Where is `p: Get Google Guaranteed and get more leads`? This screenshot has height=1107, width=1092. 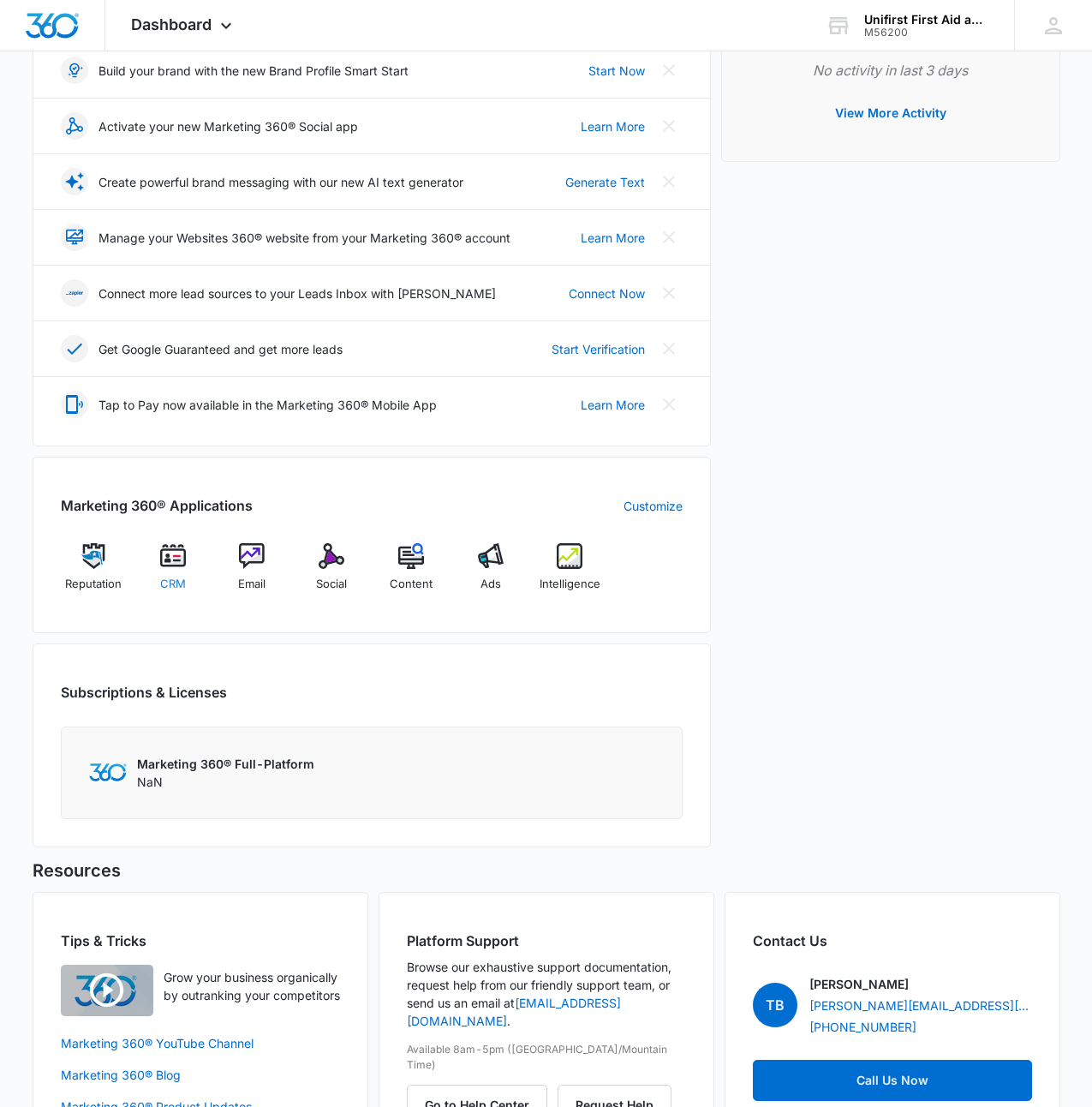
p: Get Google Guaranteed and get more leads is located at coordinates (220, 348).